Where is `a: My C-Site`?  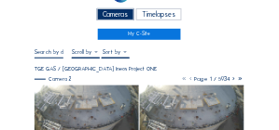 a: My C-Site is located at coordinates (140, 34).